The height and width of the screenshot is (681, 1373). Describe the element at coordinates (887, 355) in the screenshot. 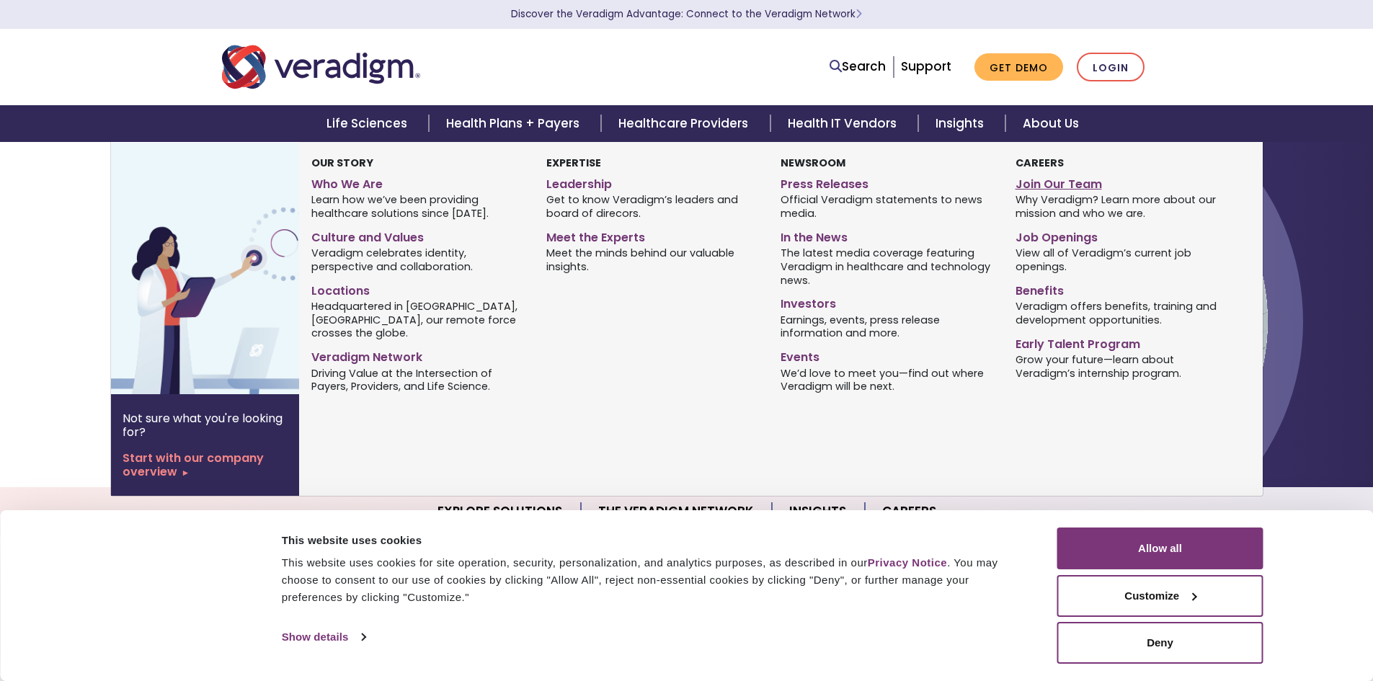

I see `a: Events` at that location.